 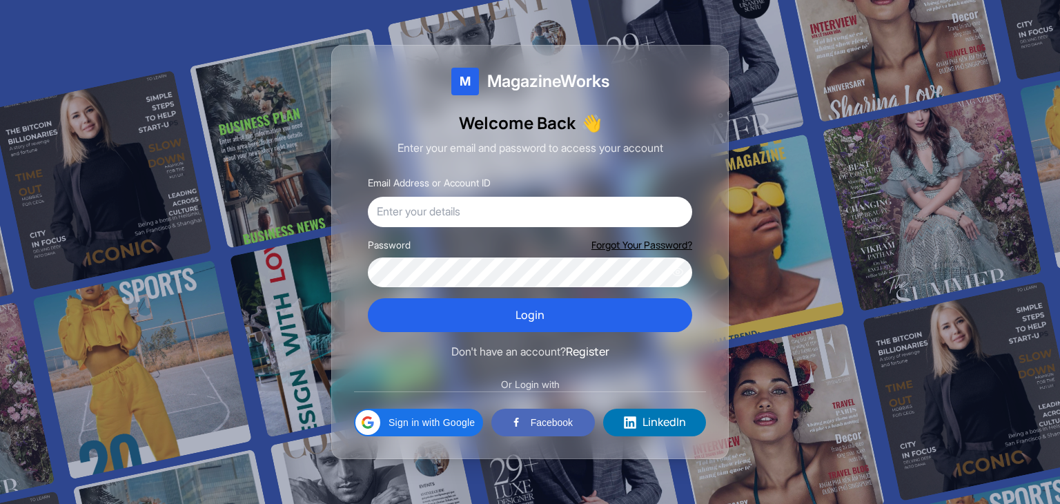 I want to click on button: LinkedIn, so click(x=654, y=422).